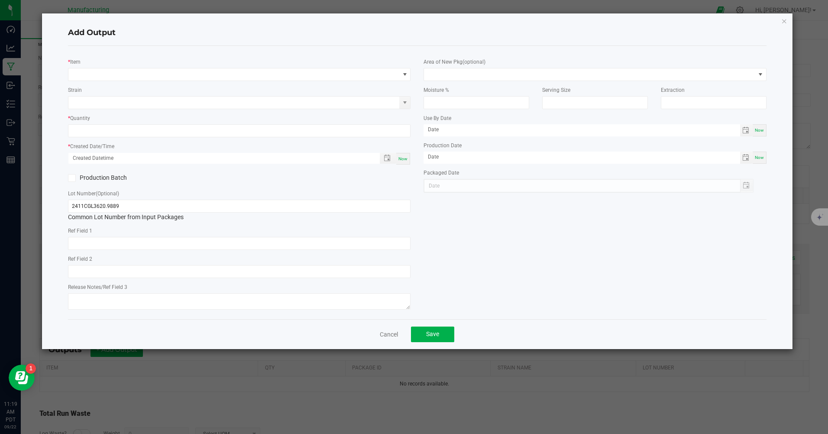  What do you see at coordinates (433, 334) in the screenshot?
I see `span: Save` at bounding box center [433, 334].